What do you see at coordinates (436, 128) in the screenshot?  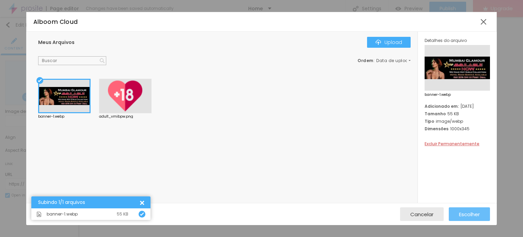 I see `span: Dimensões` at bounding box center [436, 128].